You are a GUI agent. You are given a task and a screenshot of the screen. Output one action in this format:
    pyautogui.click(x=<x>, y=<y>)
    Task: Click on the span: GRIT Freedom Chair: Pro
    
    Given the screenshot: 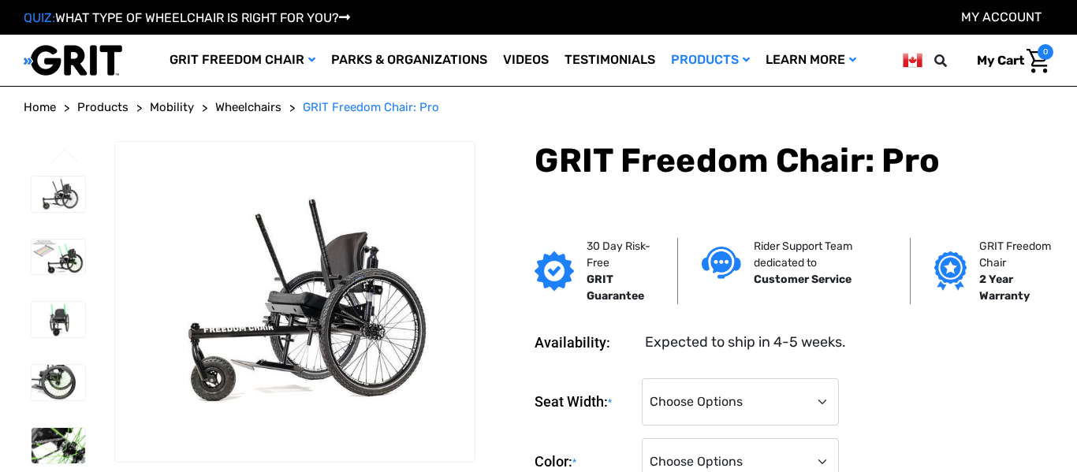 What is the action you would take?
    pyautogui.click(x=370, y=107)
    